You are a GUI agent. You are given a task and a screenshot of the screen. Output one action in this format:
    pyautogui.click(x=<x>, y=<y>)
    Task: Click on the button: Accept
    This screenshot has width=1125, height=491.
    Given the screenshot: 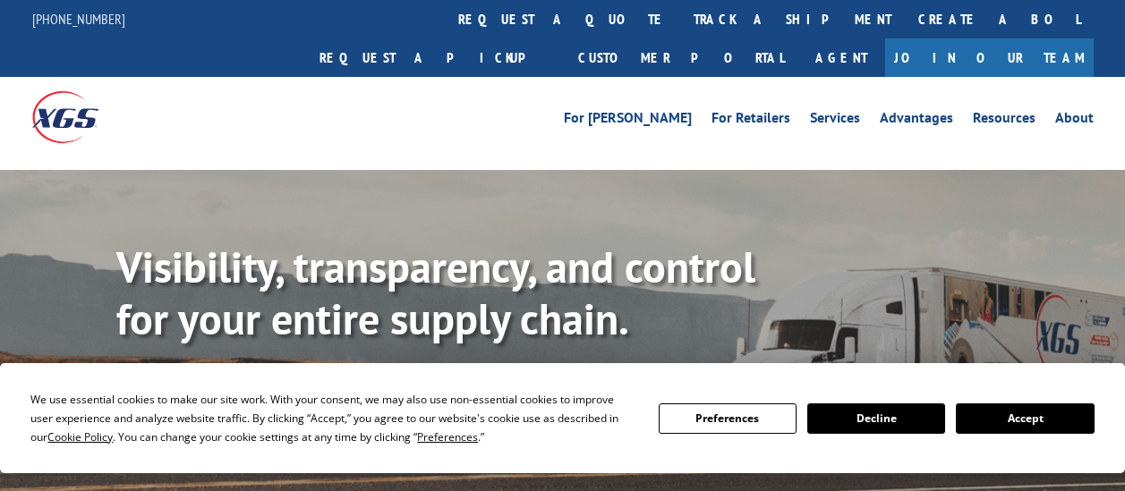 What is the action you would take?
    pyautogui.click(x=1025, y=419)
    